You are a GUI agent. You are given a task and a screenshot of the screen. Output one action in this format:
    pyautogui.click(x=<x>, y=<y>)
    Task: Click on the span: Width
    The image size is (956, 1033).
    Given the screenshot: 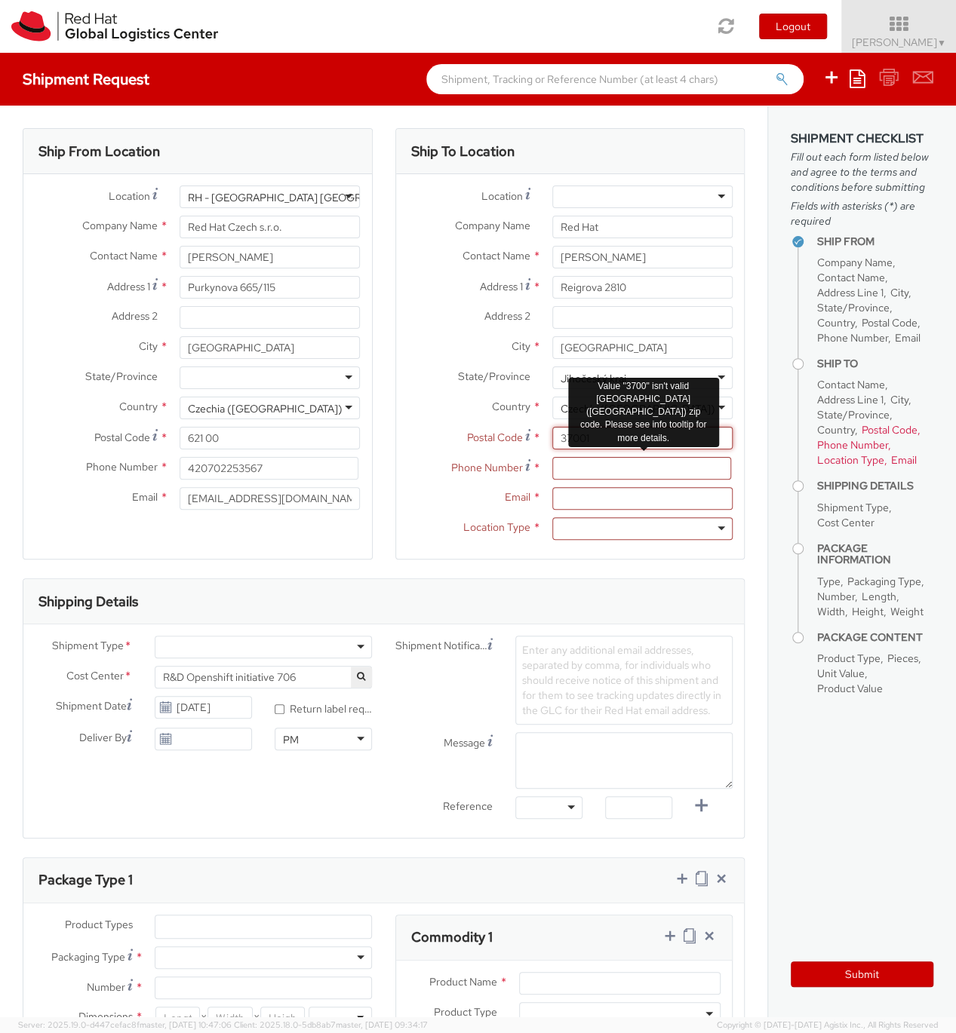 What is the action you would take?
    pyautogui.click(x=830, y=612)
    